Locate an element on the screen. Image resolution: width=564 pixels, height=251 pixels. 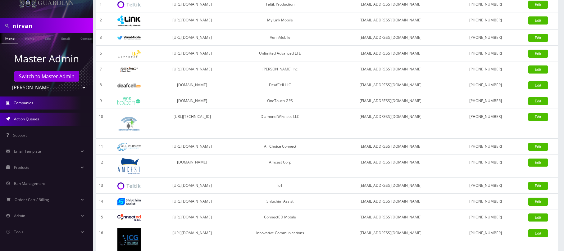
img: VennMobile is located at coordinates (129, 38).